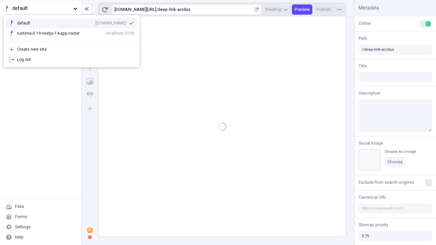 This screenshot has height=245, width=436. I want to click on span: Description, so click(370, 93).